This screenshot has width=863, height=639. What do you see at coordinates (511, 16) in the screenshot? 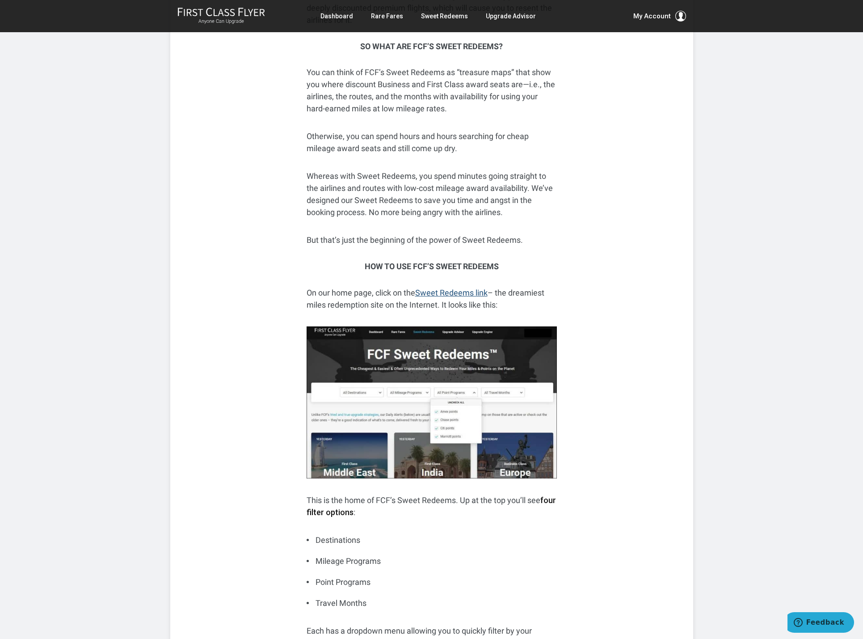
I see `a: Upgrade Advisor` at bounding box center [511, 16].